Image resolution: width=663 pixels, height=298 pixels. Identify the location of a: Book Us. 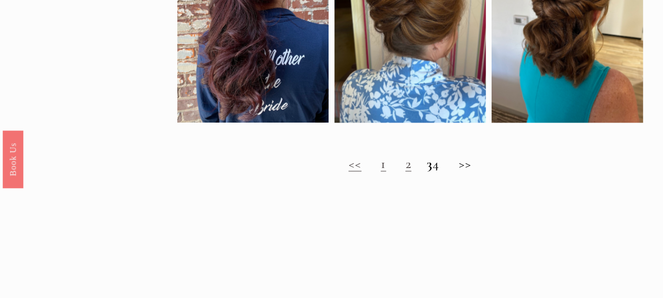
(13, 159).